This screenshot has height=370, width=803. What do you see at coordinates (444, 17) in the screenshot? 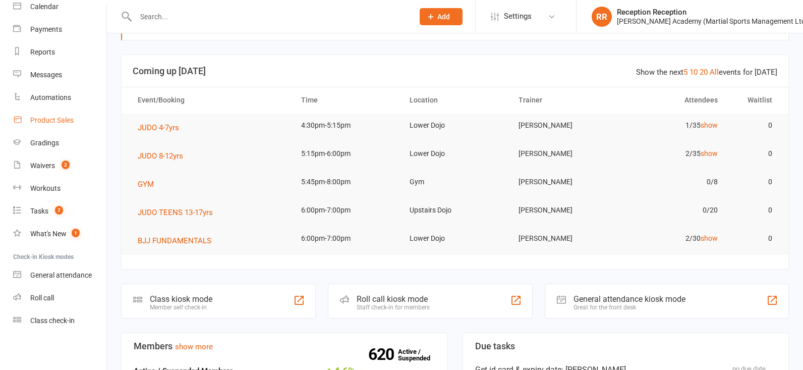
I see `span: Add` at bounding box center [444, 17].